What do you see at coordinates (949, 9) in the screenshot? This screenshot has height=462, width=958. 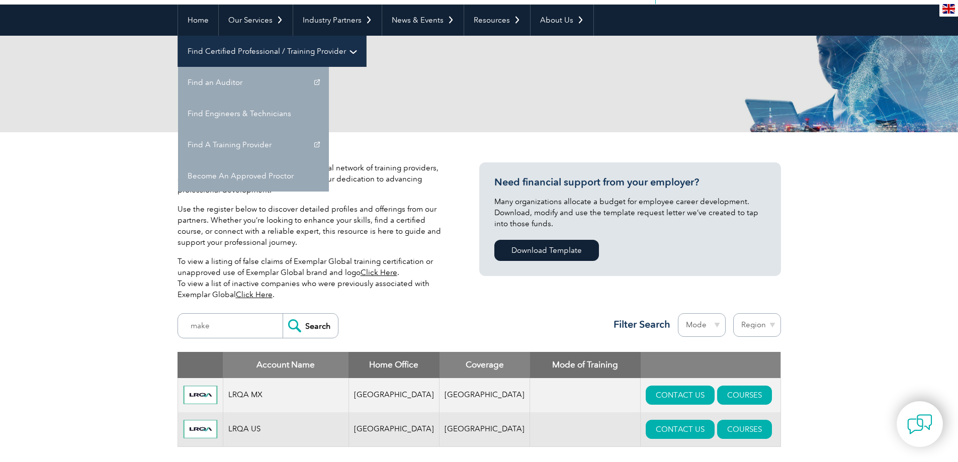 I see `img: en` at bounding box center [949, 9].